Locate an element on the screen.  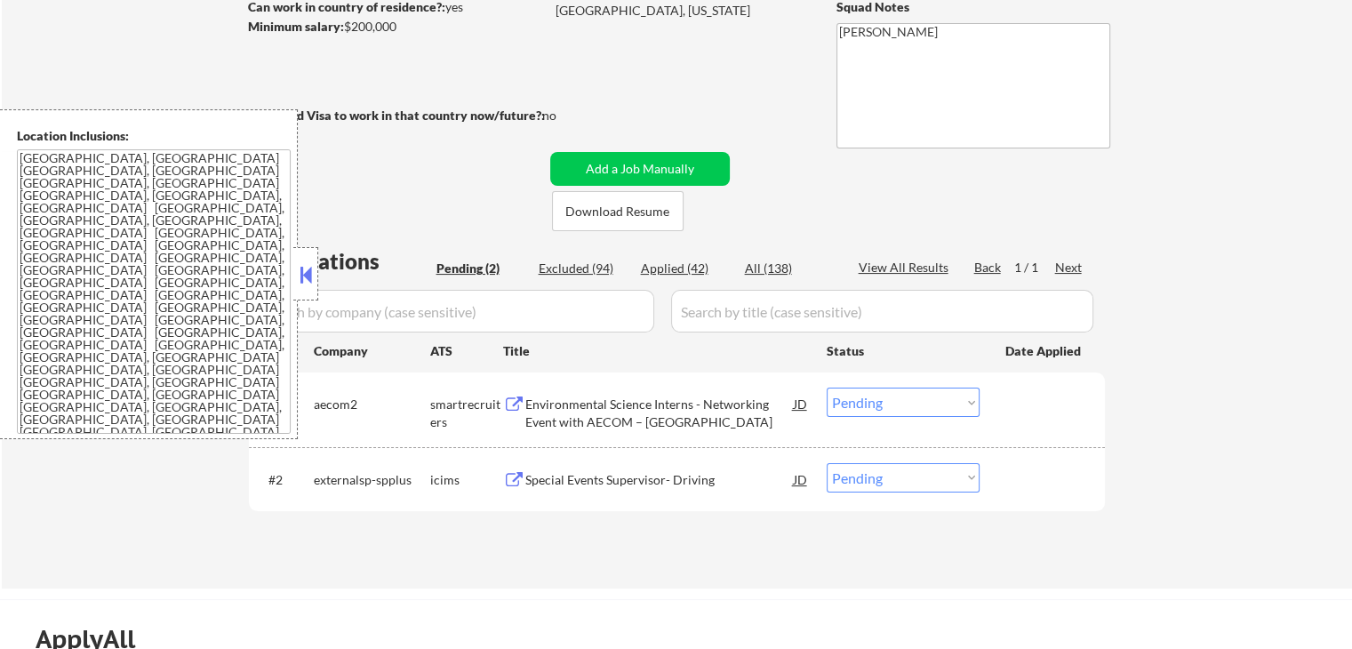
div: Date Applied is located at coordinates (1044, 351).